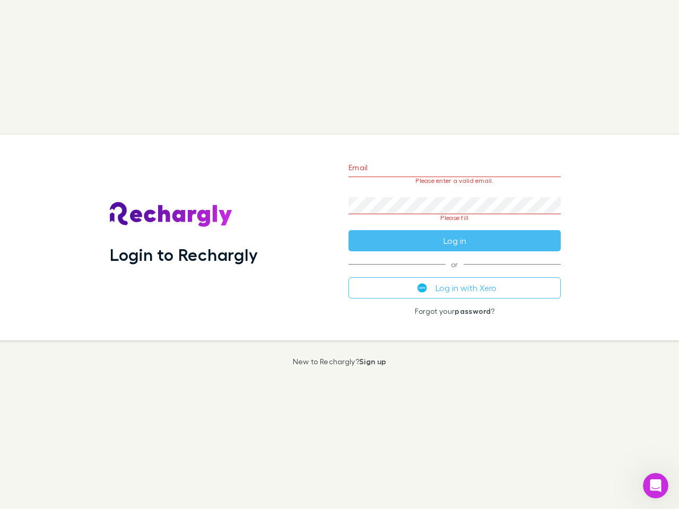  Describe the element at coordinates (422, 288) in the screenshot. I see `img: Xero's logo` at that location.